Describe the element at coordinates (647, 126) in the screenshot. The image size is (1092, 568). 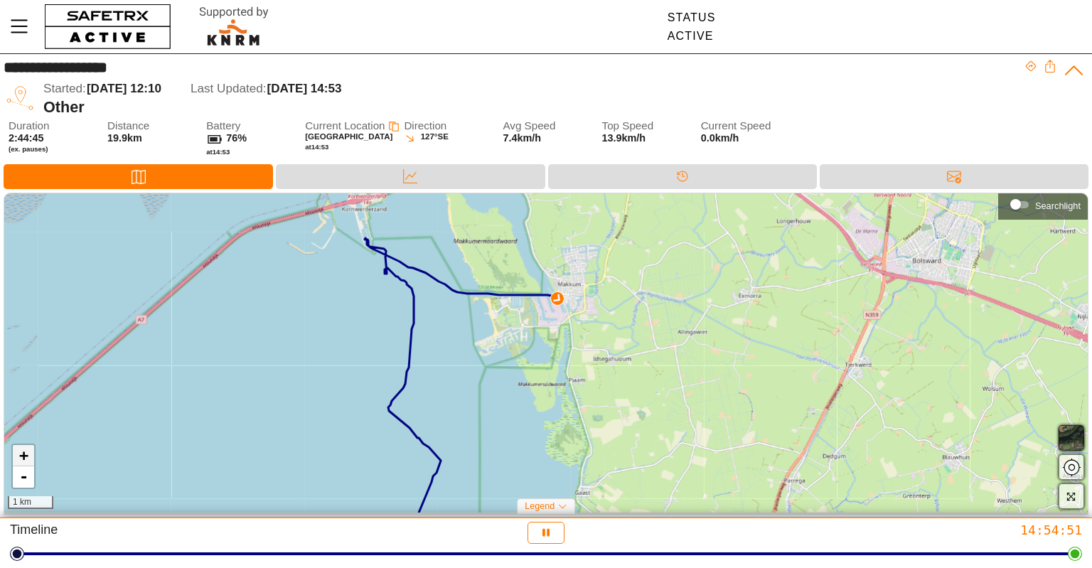
I see `span: Top Speed` at that location.